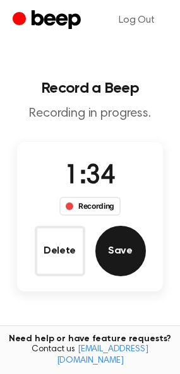  Describe the element at coordinates (48, 20) in the screenshot. I see `a: Beep` at that location.